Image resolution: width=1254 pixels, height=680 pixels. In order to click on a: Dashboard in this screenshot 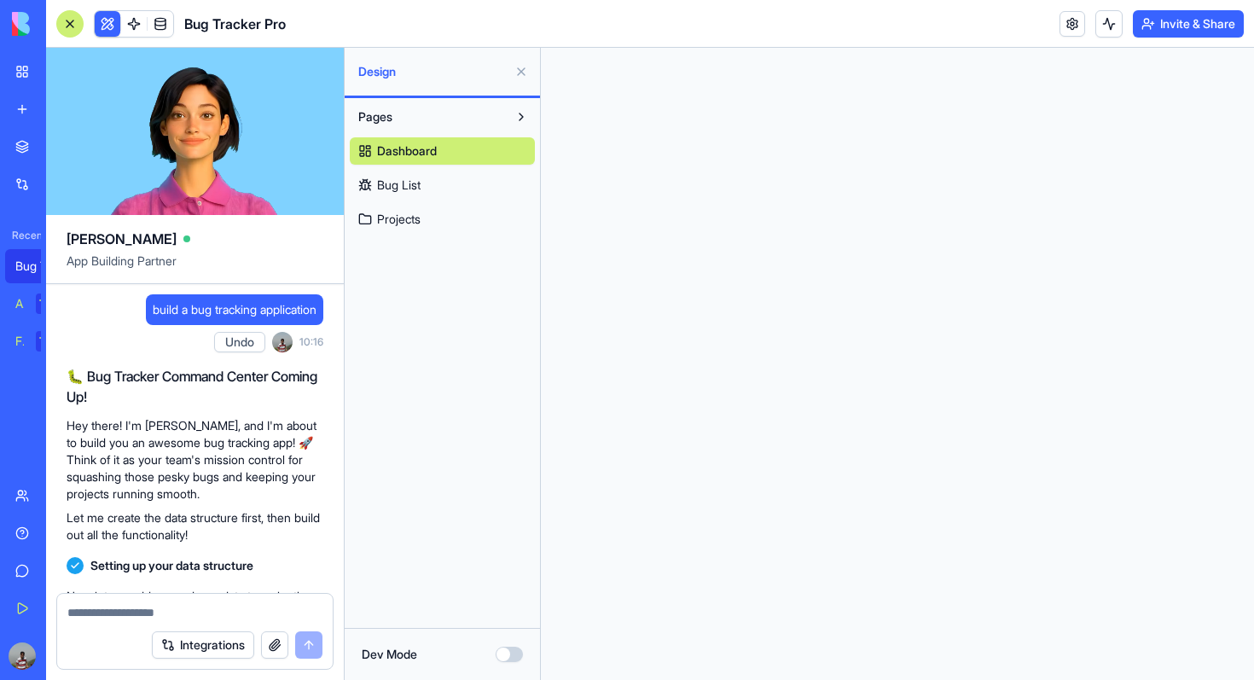, I will do `click(442, 151)`.